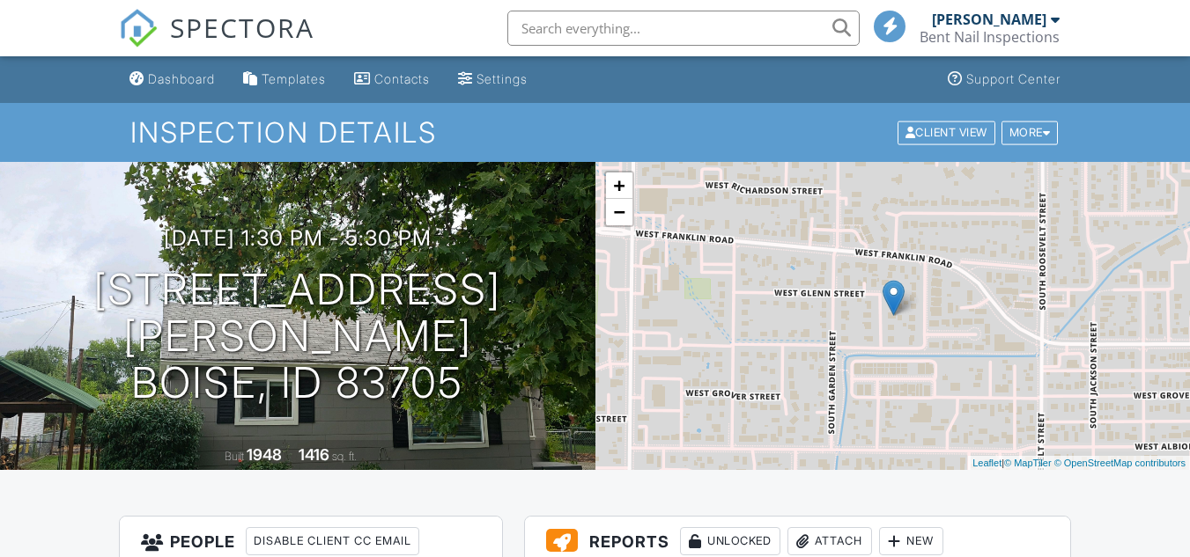 The height and width of the screenshot is (557, 1190). What do you see at coordinates (234, 456) in the screenshot?
I see `span: Built` at bounding box center [234, 456].